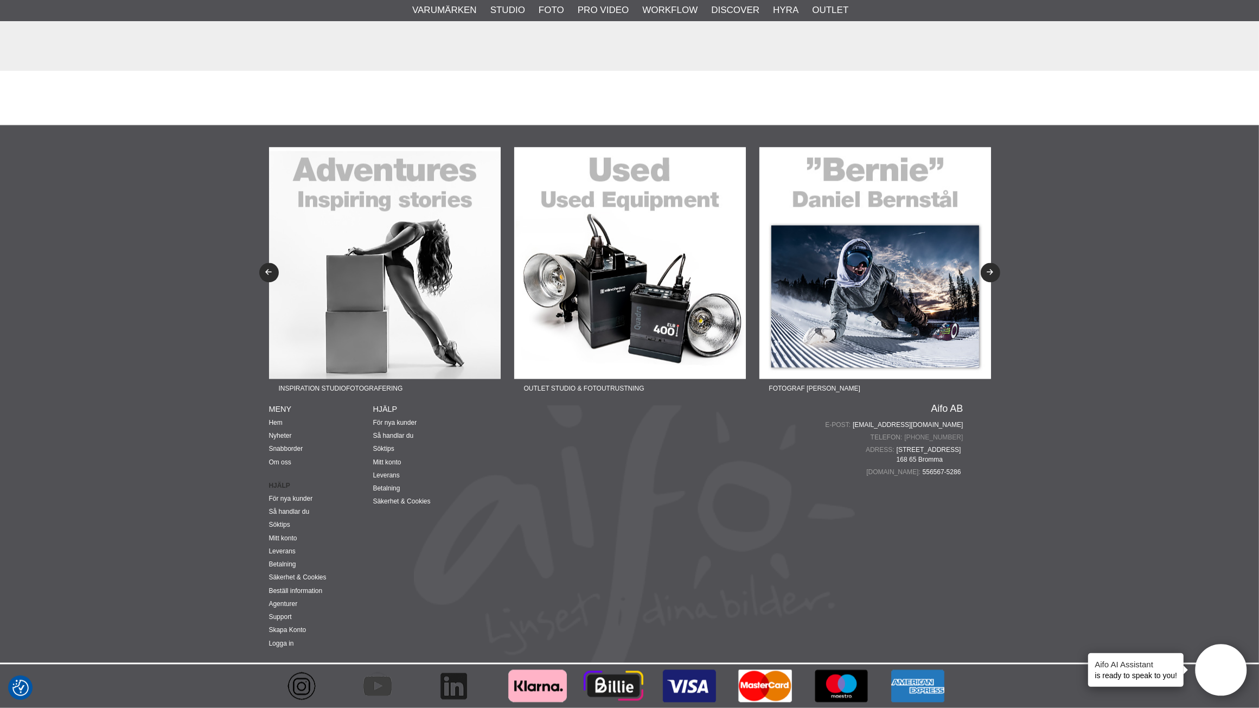 This screenshot has width=1259, height=708. What do you see at coordinates (917, 686) in the screenshot?
I see `img: American Express` at bounding box center [917, 686].